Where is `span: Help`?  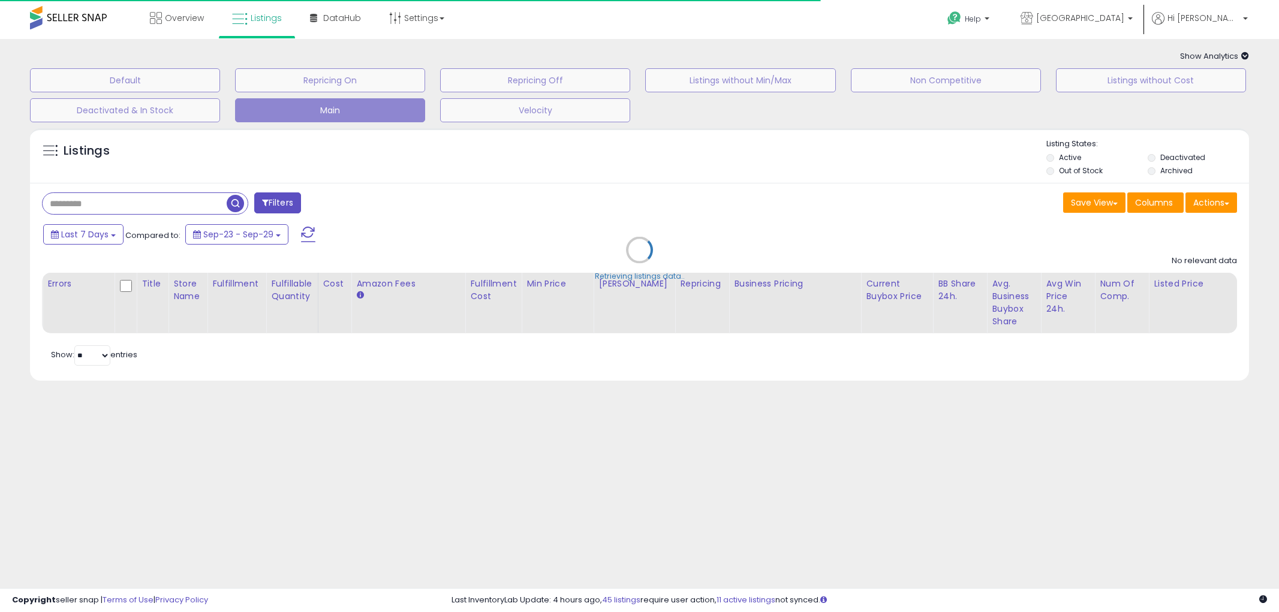
span: Help is located at coordinates (973, 19).